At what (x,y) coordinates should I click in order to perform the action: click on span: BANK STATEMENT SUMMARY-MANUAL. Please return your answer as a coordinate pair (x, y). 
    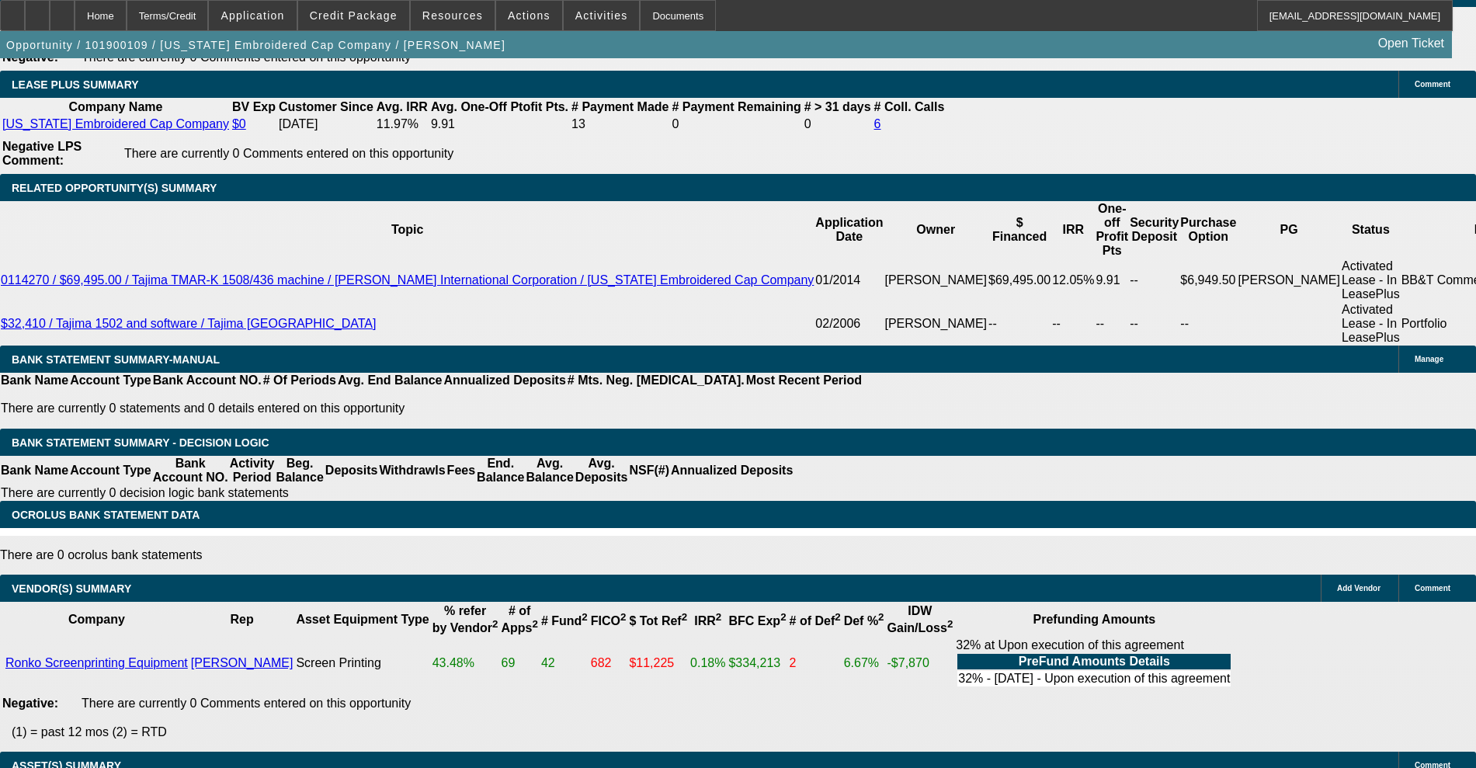
    Looking at the image, I should click on (116, 359).